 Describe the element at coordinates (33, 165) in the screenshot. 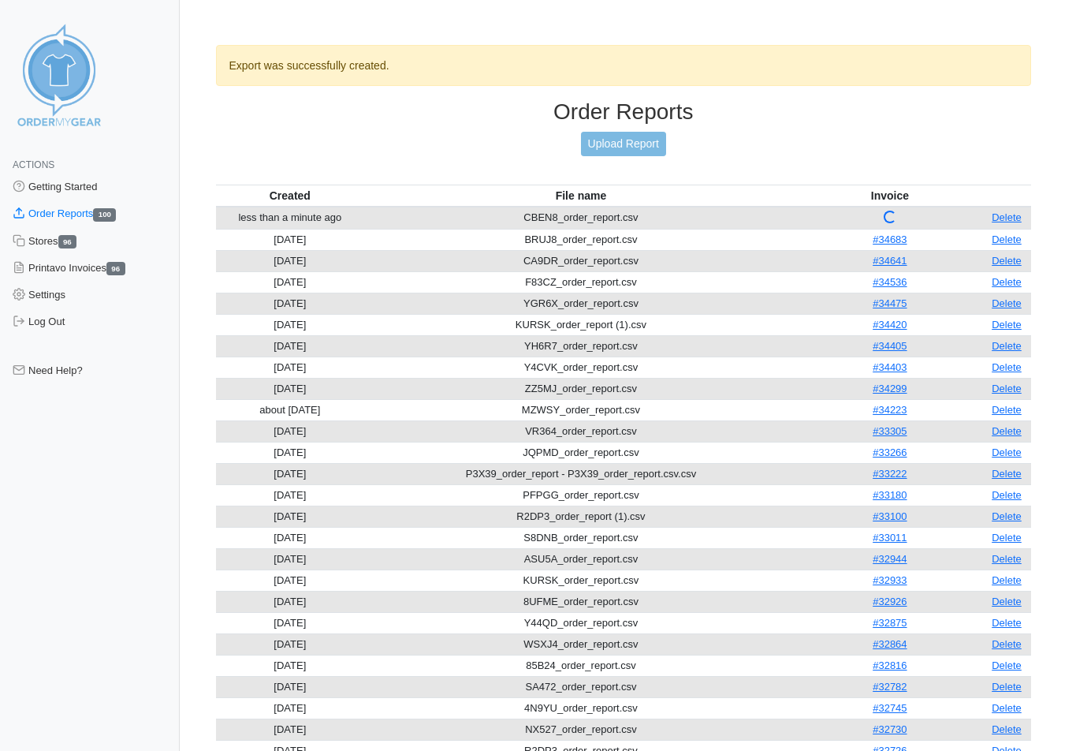

I see `span: Actions` at that location.